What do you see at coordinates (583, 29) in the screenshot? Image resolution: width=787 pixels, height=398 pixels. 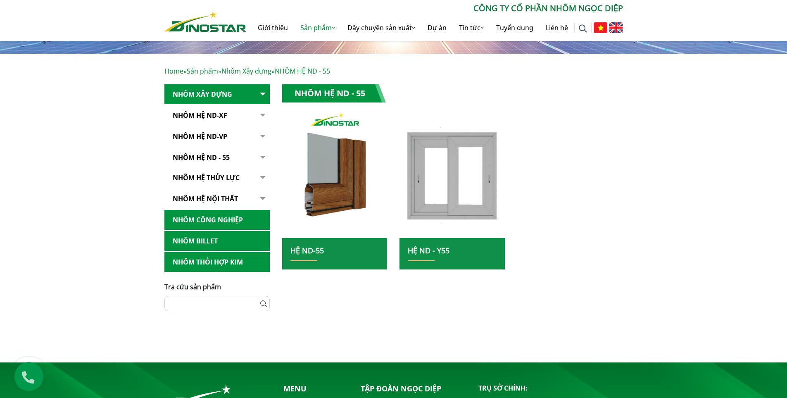 I see `img: search` at bounding box center [583, 29].